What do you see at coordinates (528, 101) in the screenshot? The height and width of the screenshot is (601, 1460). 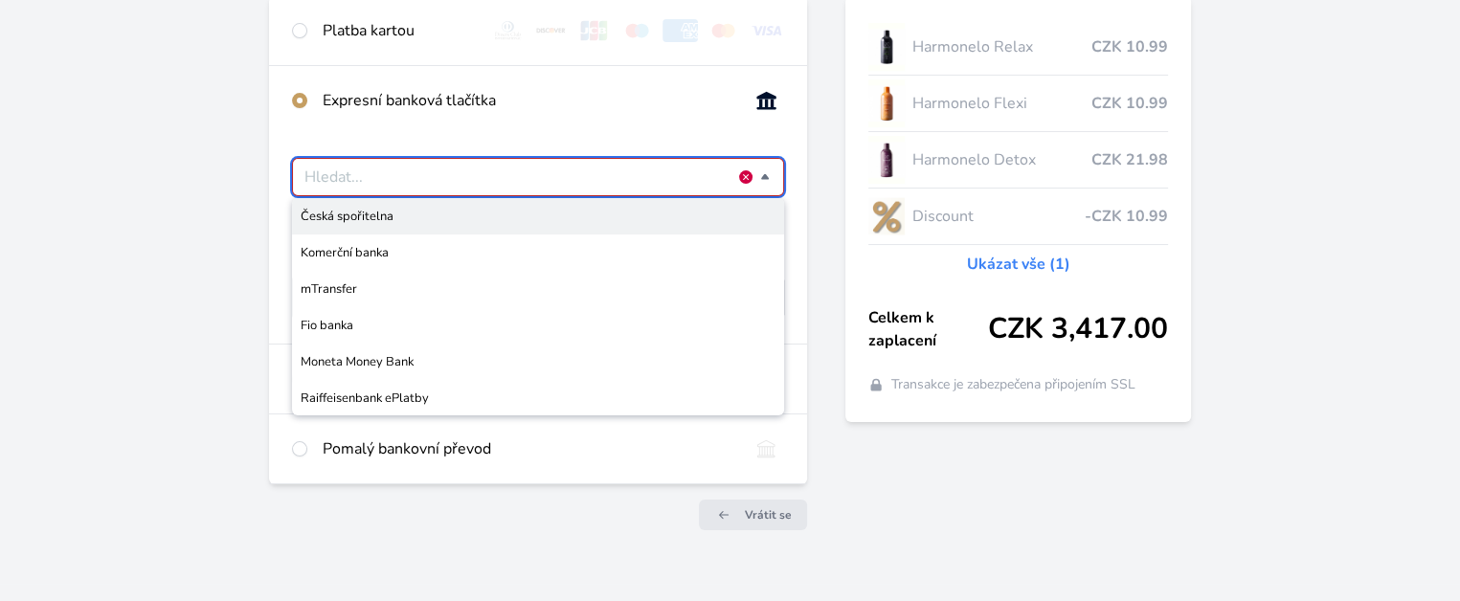 I see `div: Expresní banková tlačítka` at bounding box center [528, 101].